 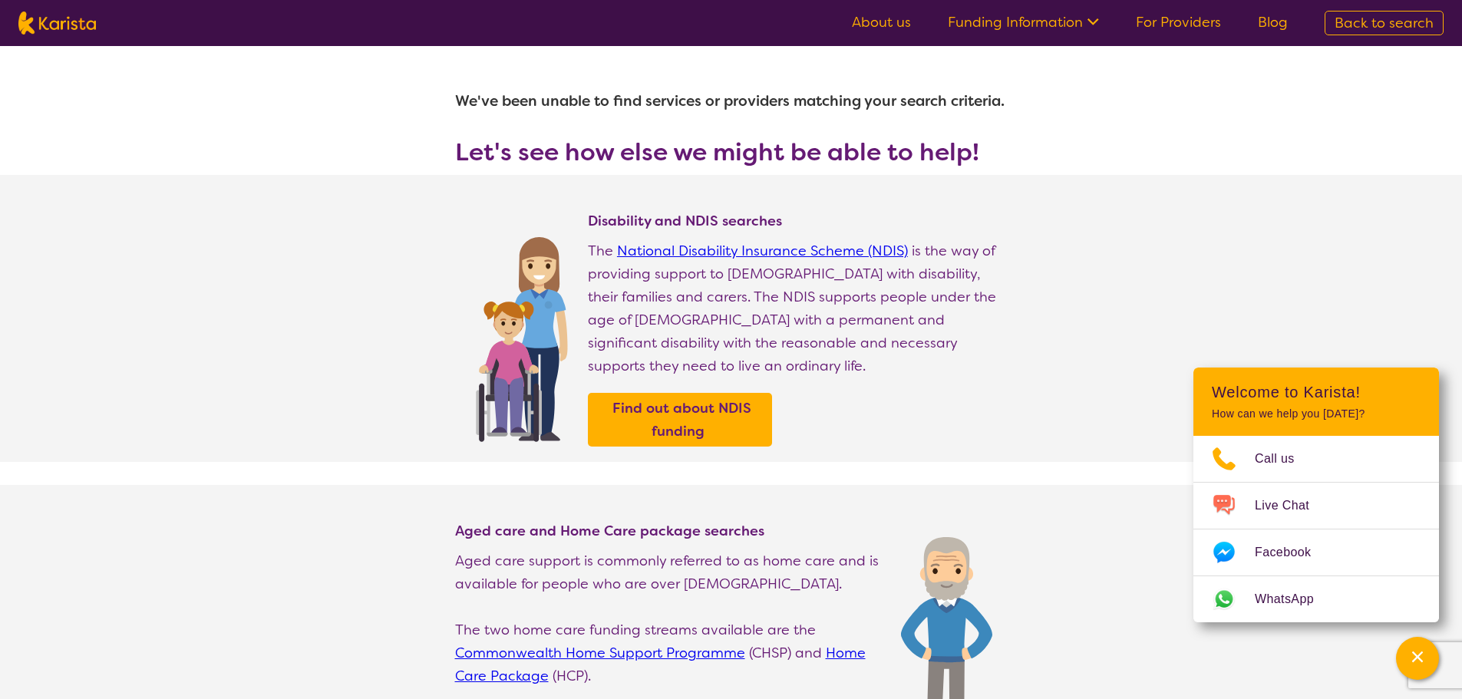 I want to click on a: National Disability Insurance Scheme (NDIS), so click(x=762, y=251).